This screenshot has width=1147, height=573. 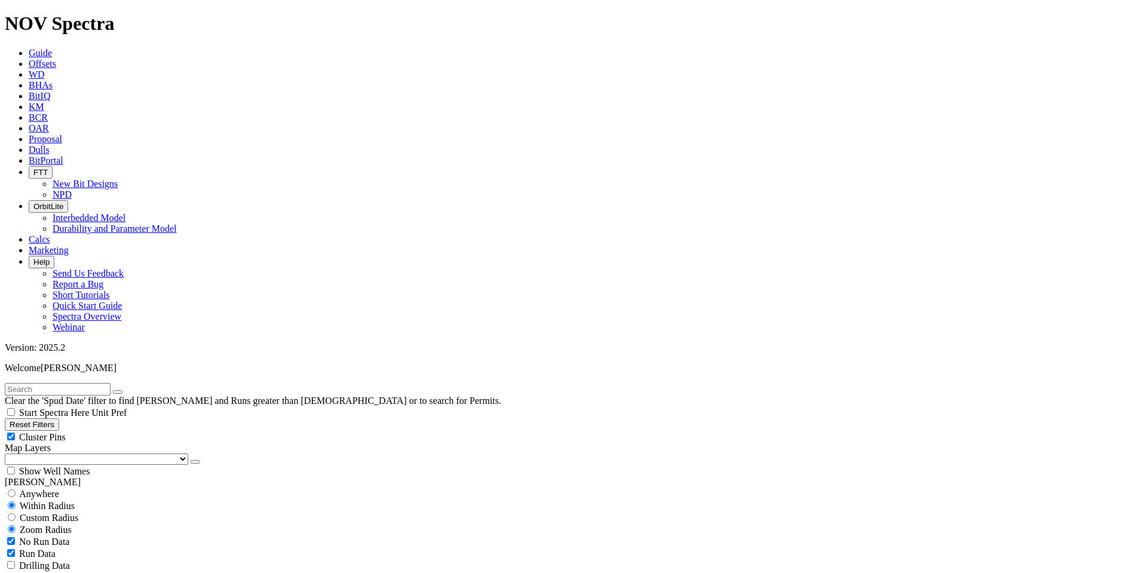 I want to click on span: Zoom Radius, so click(x=45, y=529).